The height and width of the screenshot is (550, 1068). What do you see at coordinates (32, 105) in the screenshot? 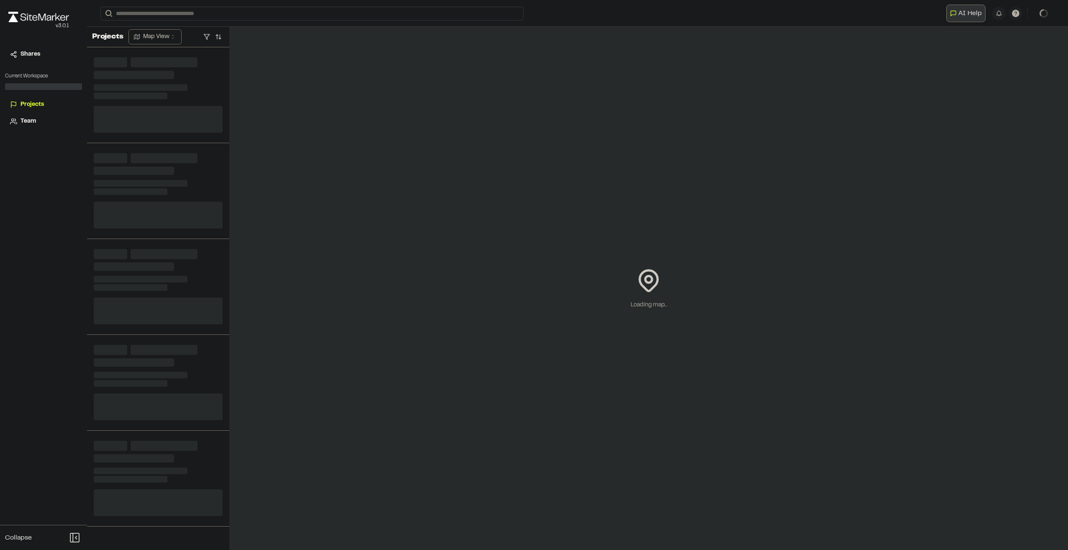
I see `span: Projects` at bounding box center [32, 105].